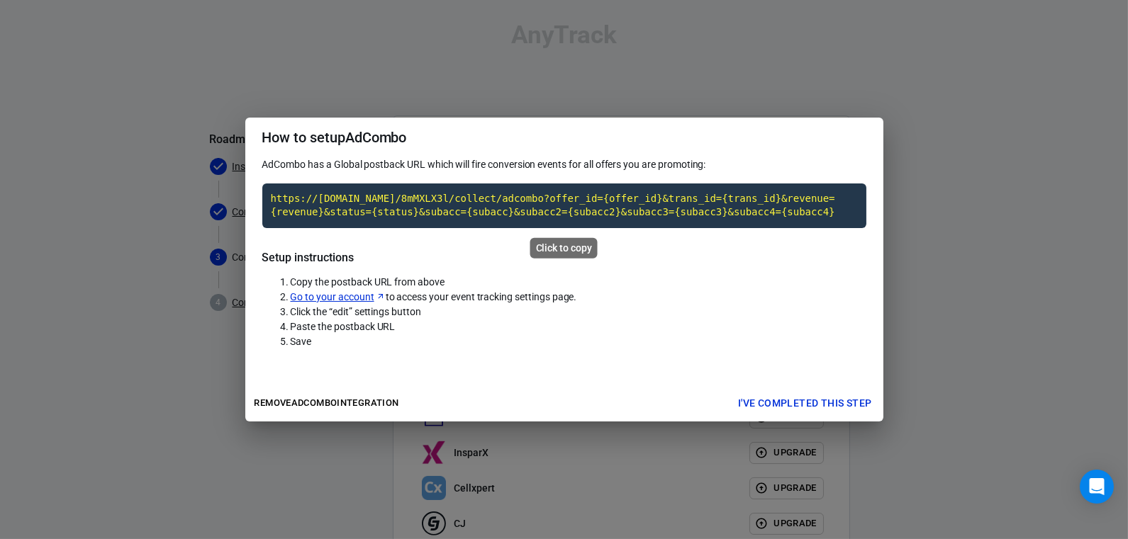 This screenshot has height=539, width=1128. I want to click on span: to access your event tracking settings page., so click(434, 297).